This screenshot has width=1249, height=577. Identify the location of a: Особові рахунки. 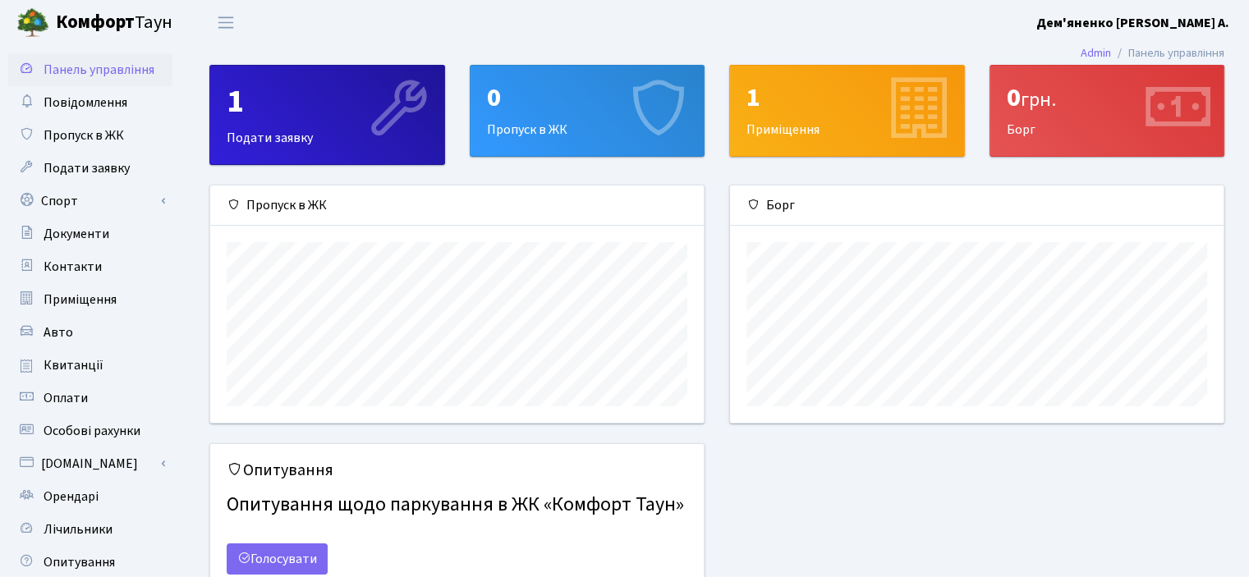
(90, 431).